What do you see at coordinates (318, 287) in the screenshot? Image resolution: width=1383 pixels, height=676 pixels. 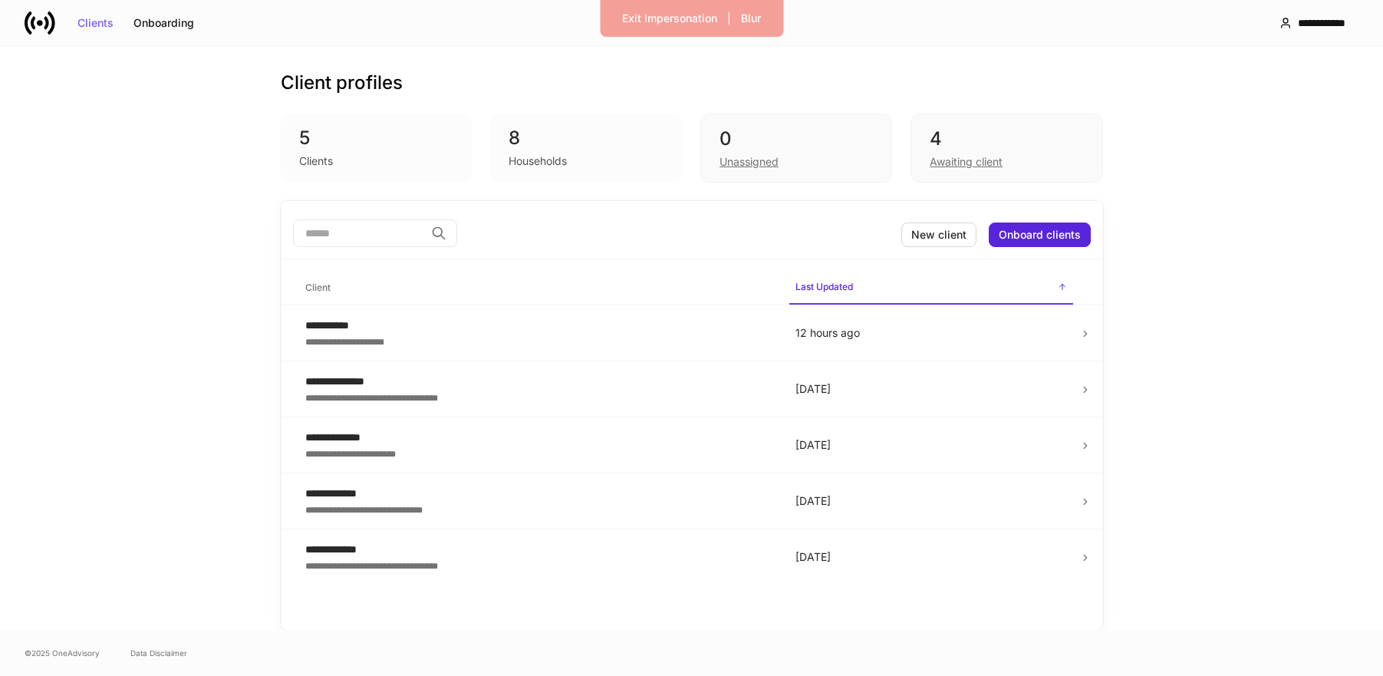 I see `h6: Client` at bounding box center [318, 287].